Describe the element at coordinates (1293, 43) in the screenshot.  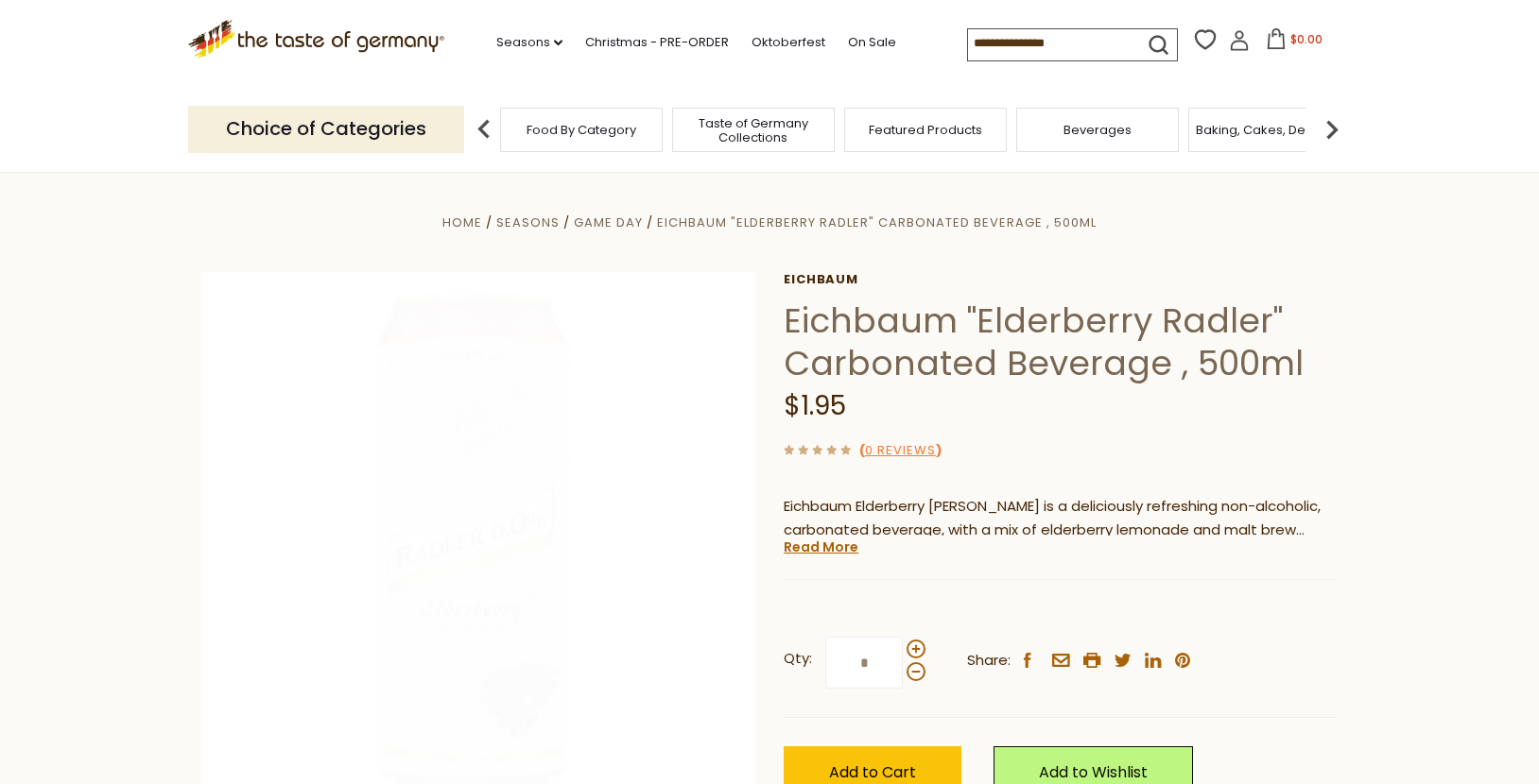
I see `button: $0.00` at that location.